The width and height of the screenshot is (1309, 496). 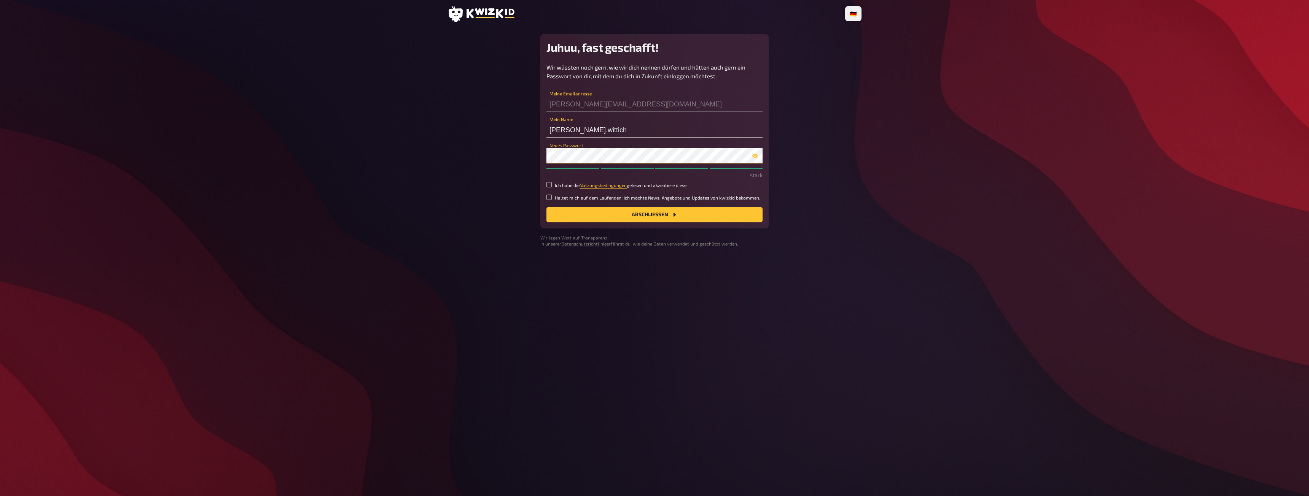 I want to click on button: Abschließen, so click(x=654, y=215).